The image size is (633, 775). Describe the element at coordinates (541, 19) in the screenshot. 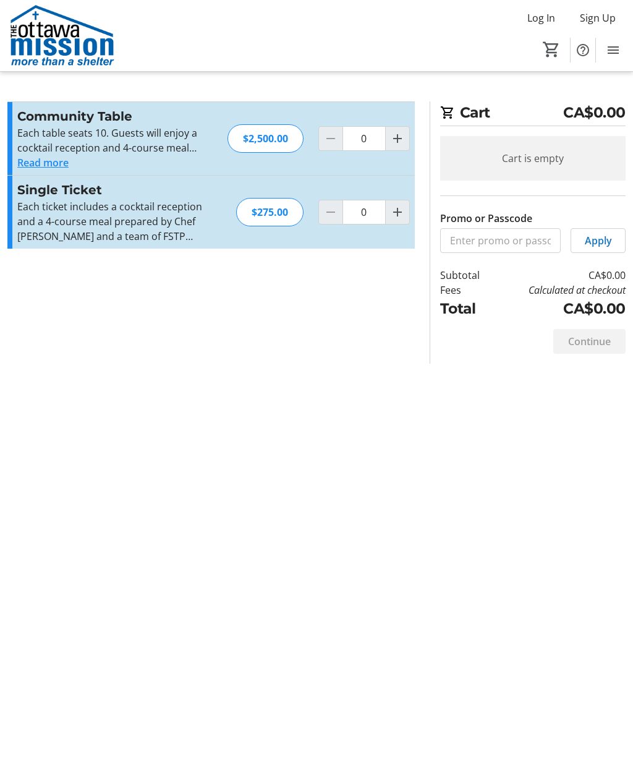

I see `span: Log In` at that location.